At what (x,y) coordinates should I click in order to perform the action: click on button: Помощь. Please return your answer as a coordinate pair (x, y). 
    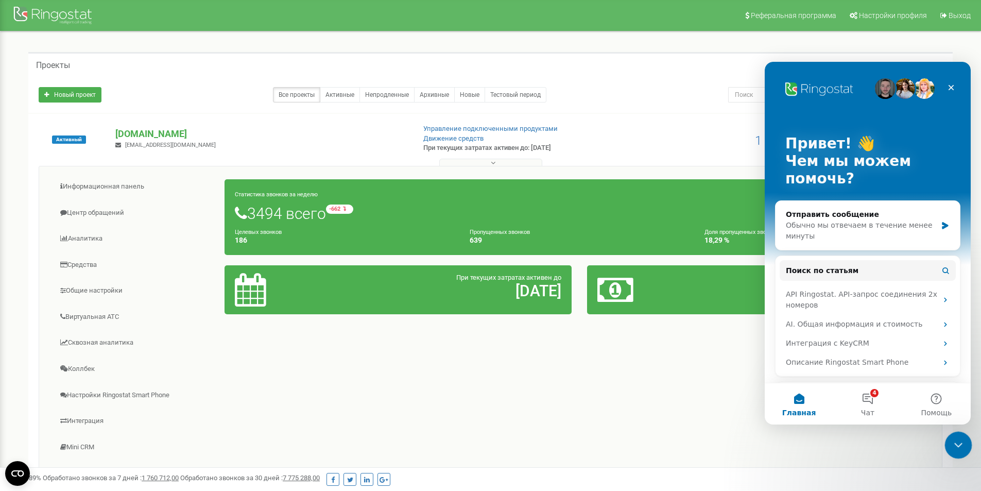
    Looking at the image, I should click on (171, 342).